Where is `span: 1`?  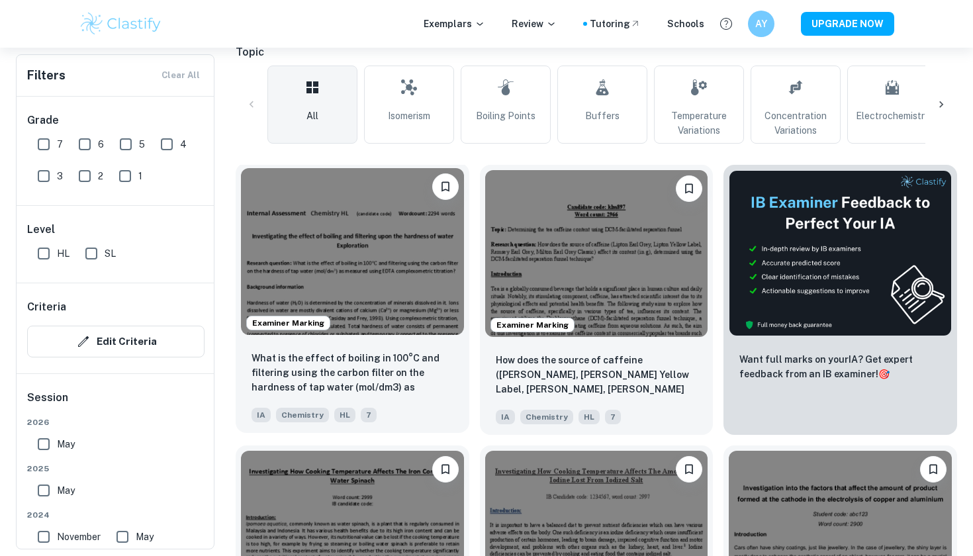 span: 1 is located at coordinates (140, 176).